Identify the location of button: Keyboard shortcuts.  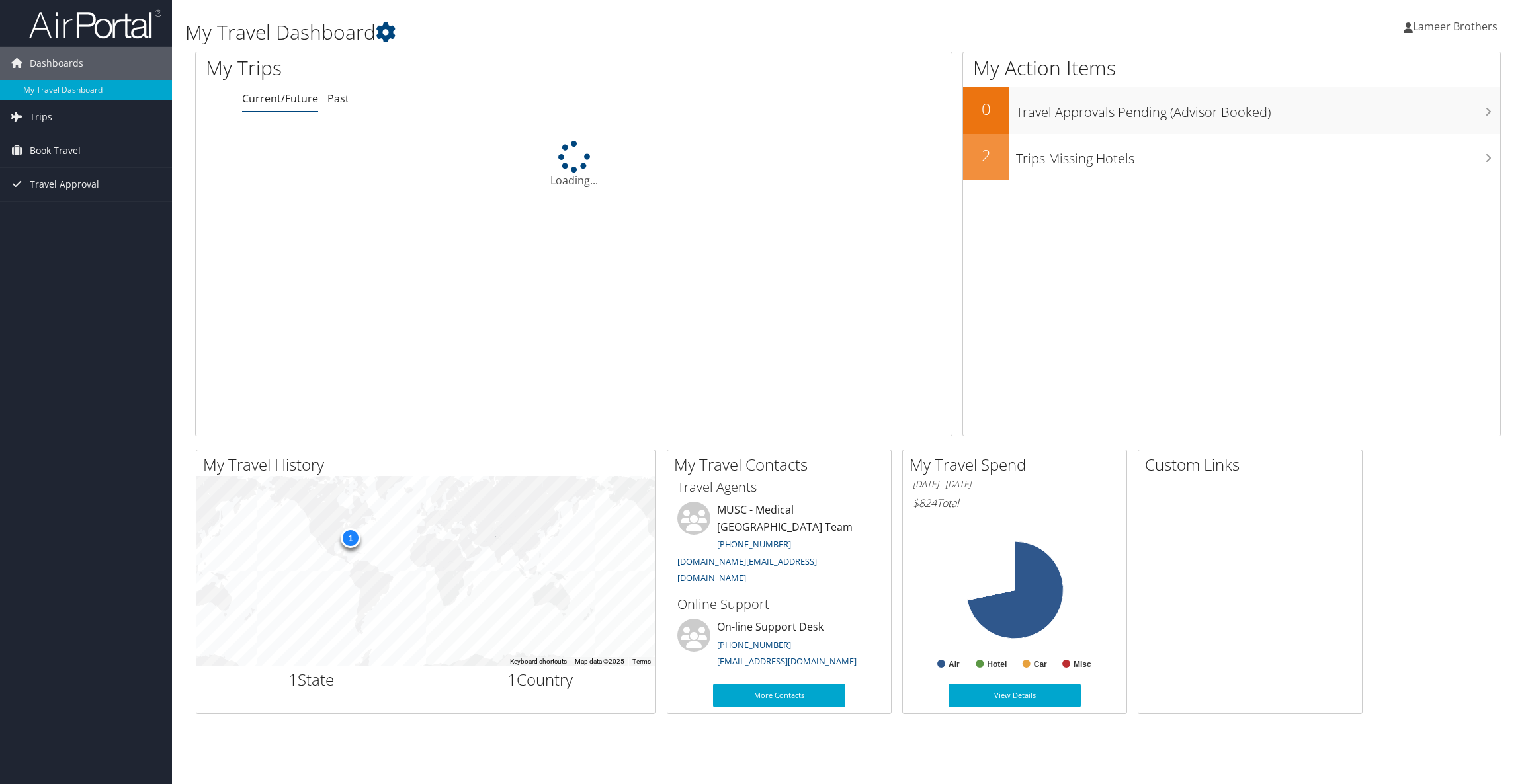
(538, 662).